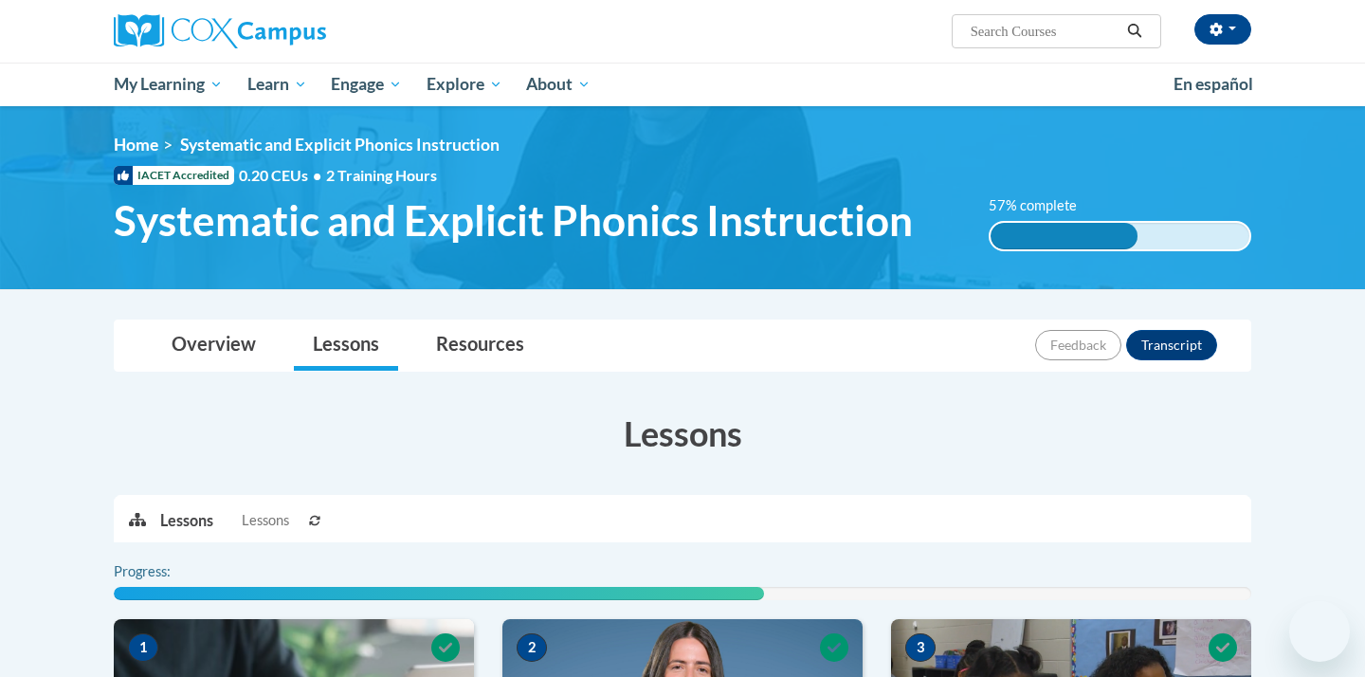 Image resolution: width=1365 pixels, height=677 pixels. What do you see at coordinates (1172, 345) in the screenshot?
I see `button: Transcript` at bounding box center [1172, 345].